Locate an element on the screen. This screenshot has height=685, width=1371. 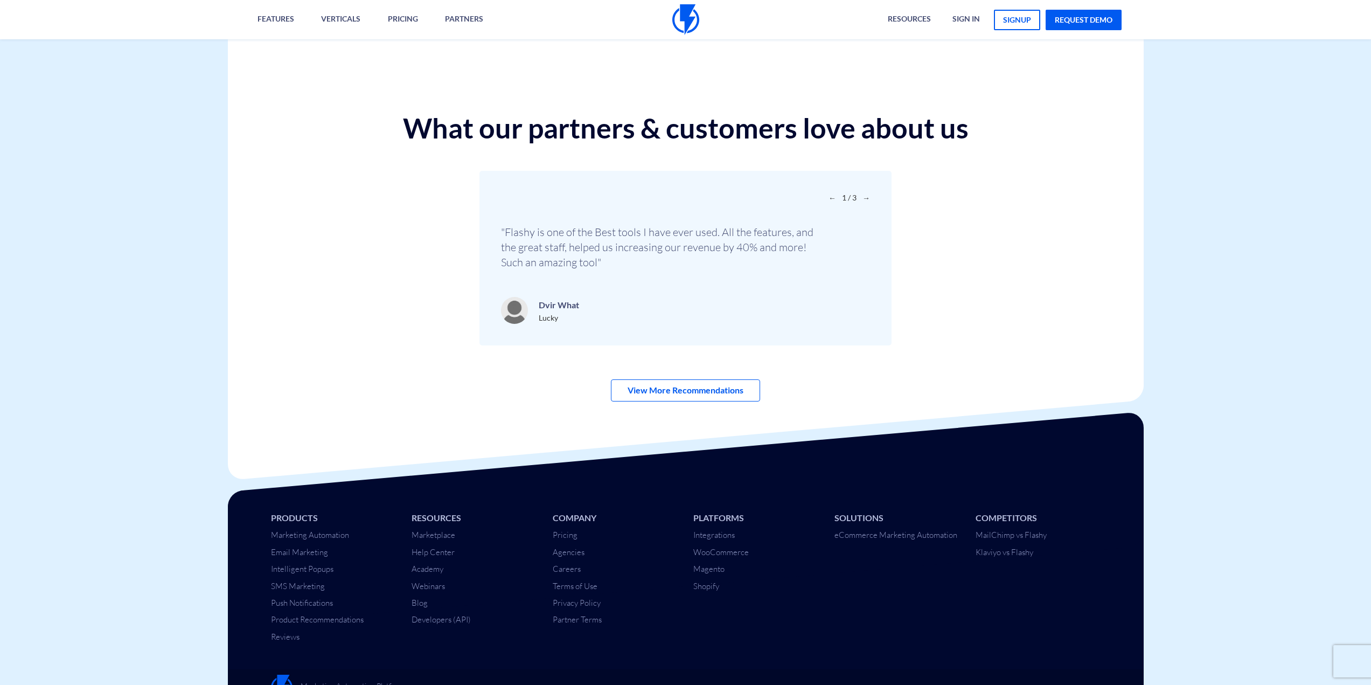
a: WooCommerce is located at coordinates (721, 552).